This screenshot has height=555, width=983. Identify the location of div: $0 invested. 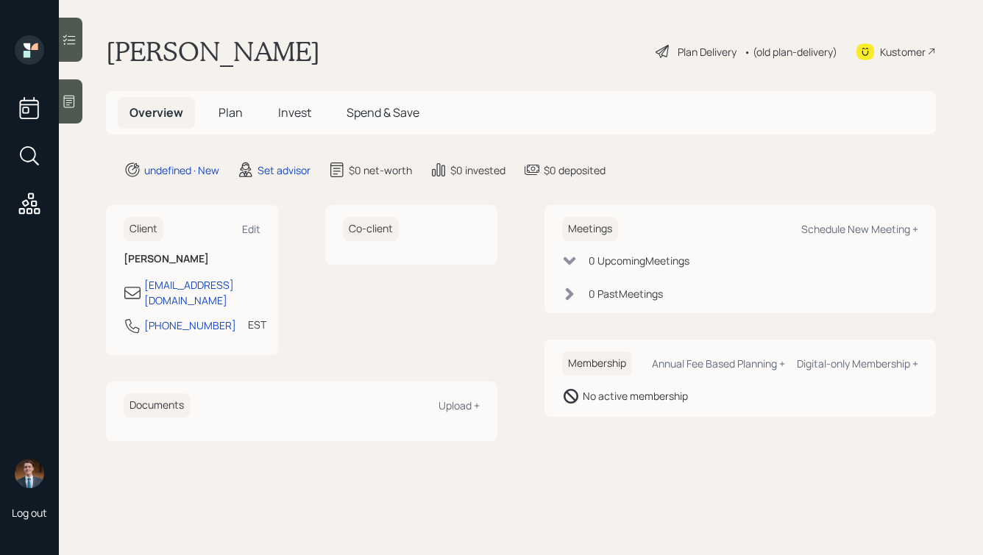
(477, 170).